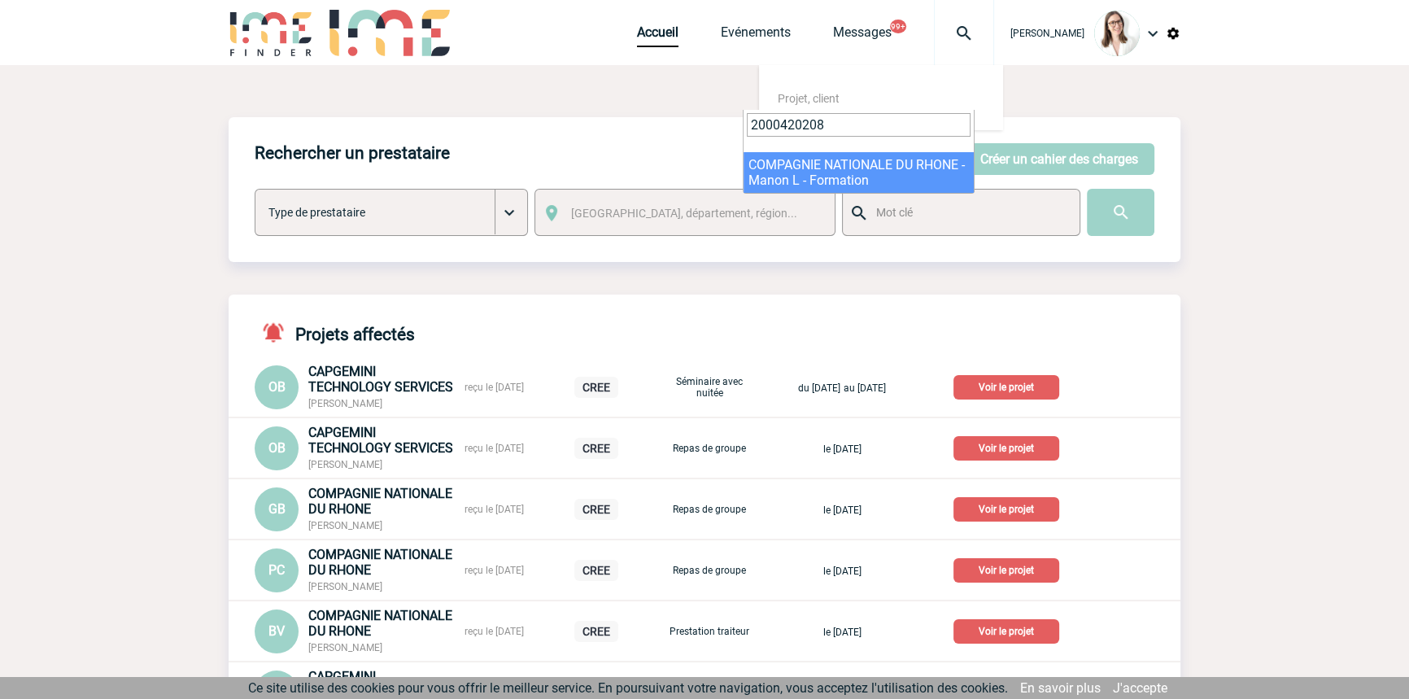 This screenshot has width=1409, height=699. I want to click on h4: Rechercher un prestataire, so click(352, 153).